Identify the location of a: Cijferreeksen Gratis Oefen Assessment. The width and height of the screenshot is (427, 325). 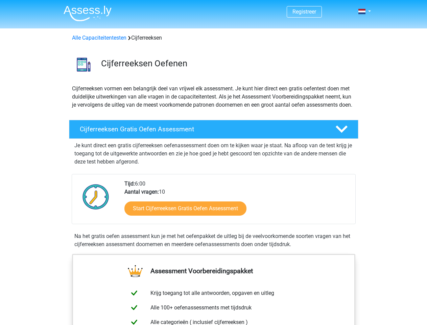
(214, 129).